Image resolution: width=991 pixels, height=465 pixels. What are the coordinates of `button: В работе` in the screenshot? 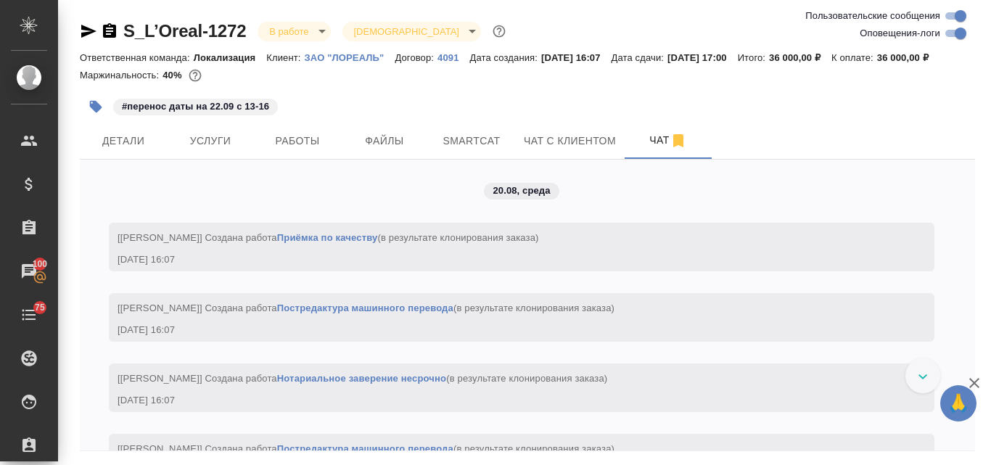 It's located at (289, 31).